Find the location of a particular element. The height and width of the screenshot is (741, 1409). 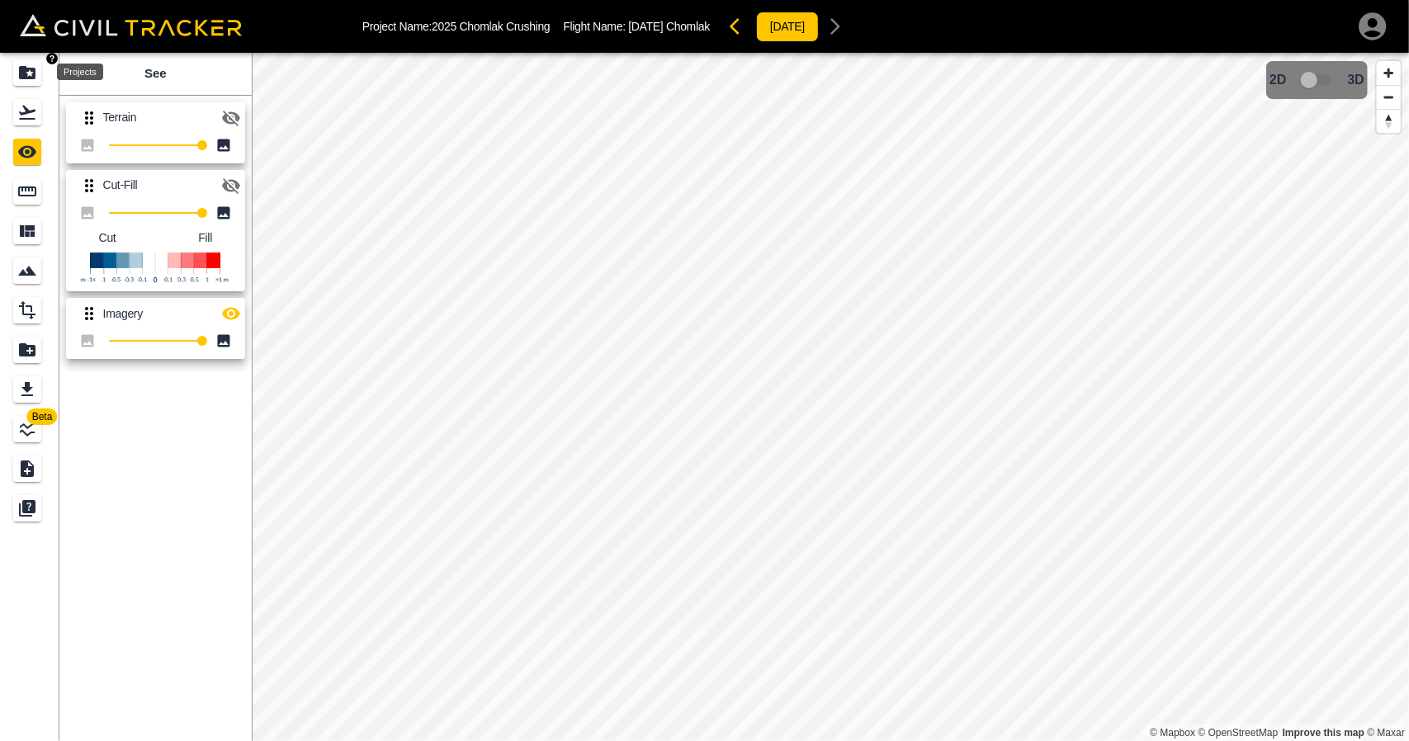

span: 2D is located at coordinates (1278, 80).